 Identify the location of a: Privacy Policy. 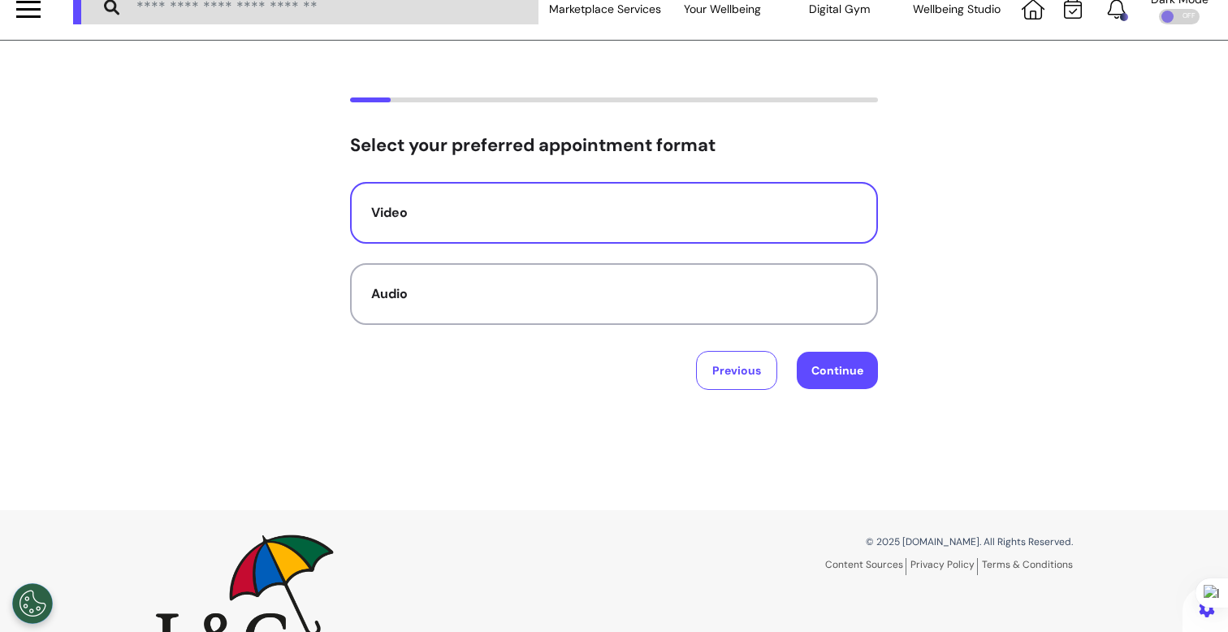
(944, 566).